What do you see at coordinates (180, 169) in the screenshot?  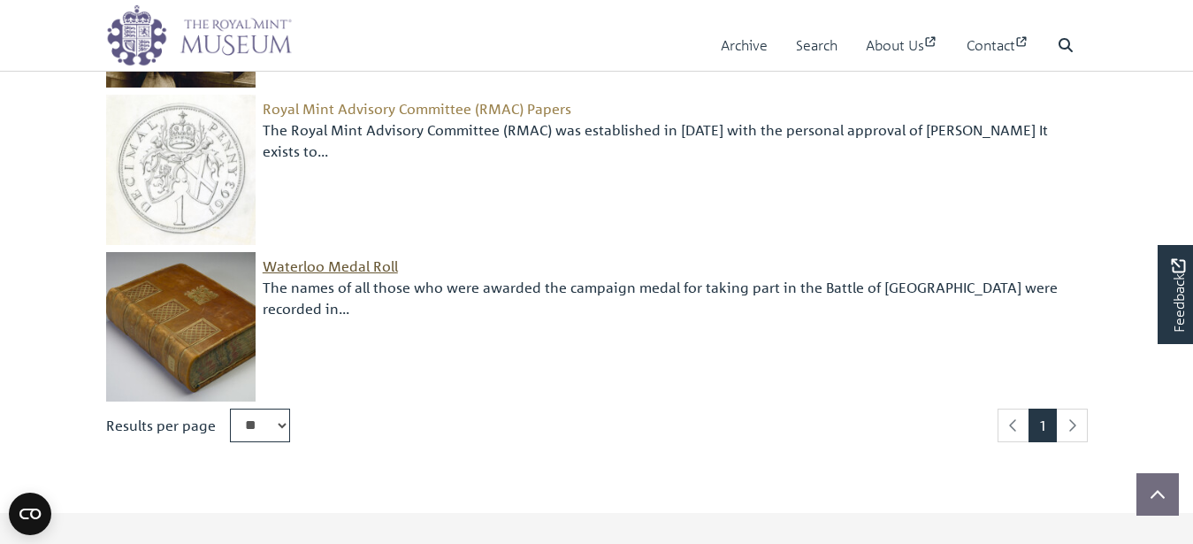 I see `img: Royal Mint Advisory Committee (RMAC) Papers` at bounding box center [180, 169].